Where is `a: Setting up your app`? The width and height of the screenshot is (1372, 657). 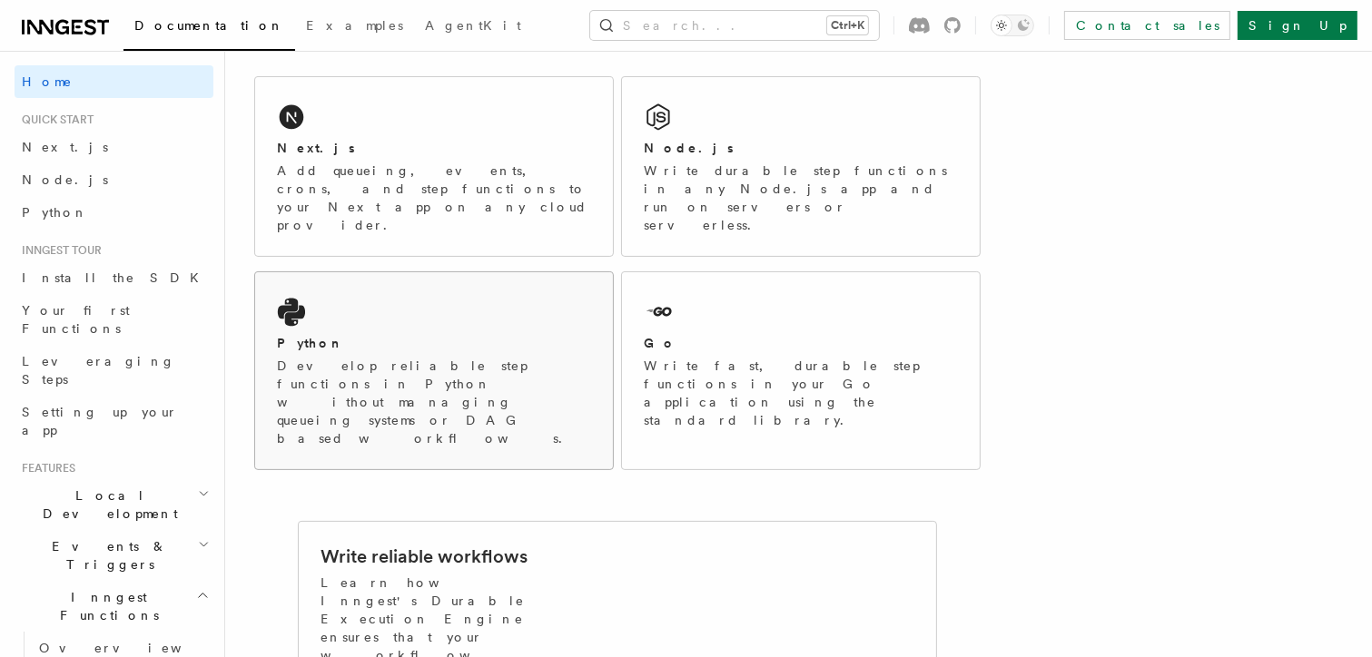 a: Setting up your app is located at coordinates (114, 421).